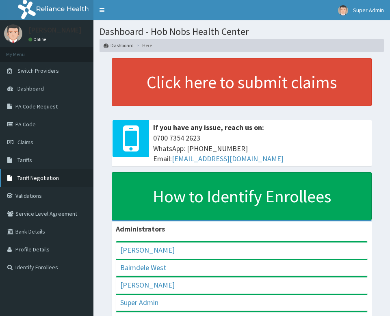  I want to click on span: Tariffs, so click(25, 160).